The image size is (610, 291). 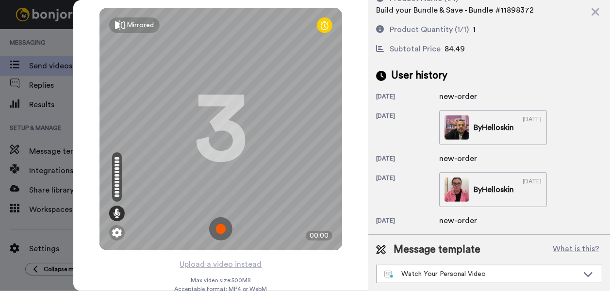 What do you see at coordinates (221, 229) in the screenshot?
I see `img: ic_record_start.svg` at bounding box center [221, 229].